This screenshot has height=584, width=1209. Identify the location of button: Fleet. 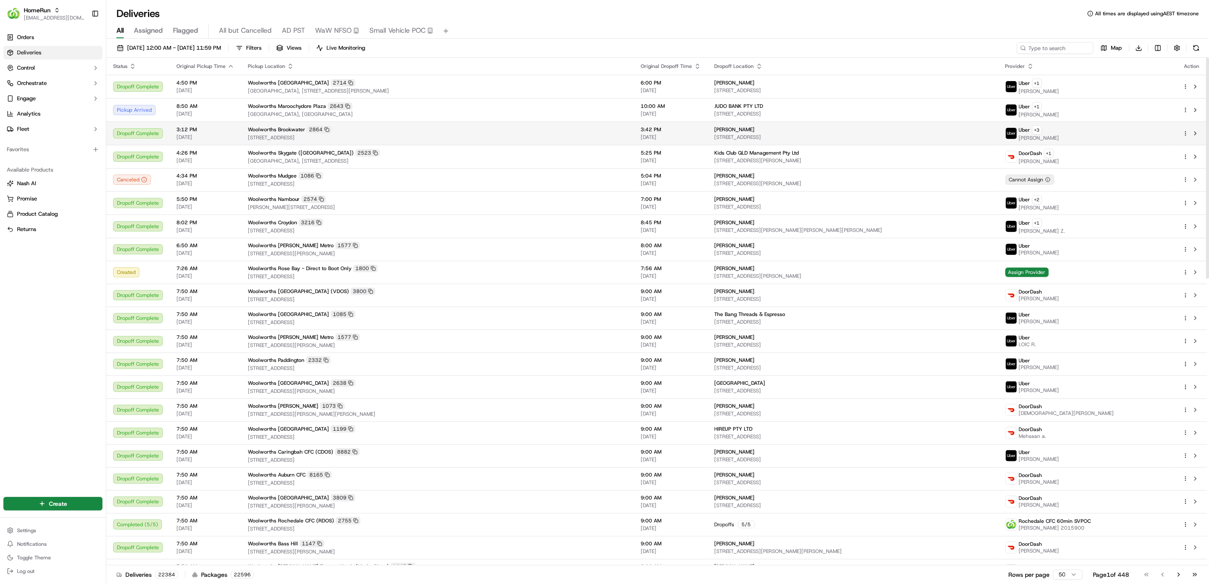
(53, 129).